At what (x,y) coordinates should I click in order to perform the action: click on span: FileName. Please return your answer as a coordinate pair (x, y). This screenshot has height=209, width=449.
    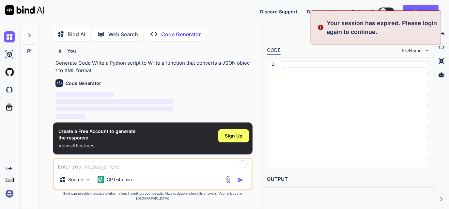
    Looking at the image, I should click on (411, 51).